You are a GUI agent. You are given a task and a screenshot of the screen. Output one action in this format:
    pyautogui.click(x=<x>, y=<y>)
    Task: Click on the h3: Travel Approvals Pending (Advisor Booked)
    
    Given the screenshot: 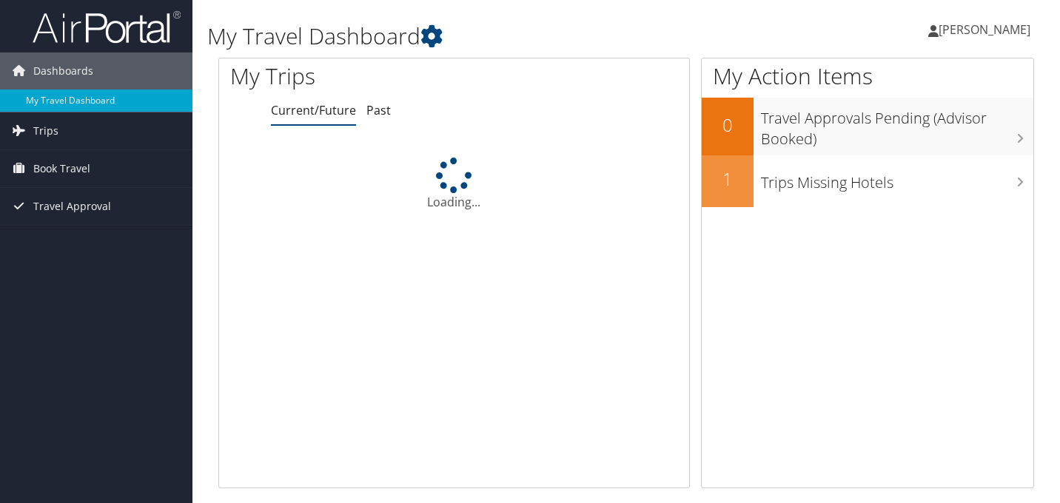 What is the action you would take?
    pyautogui.click(x=897, y=125)
    